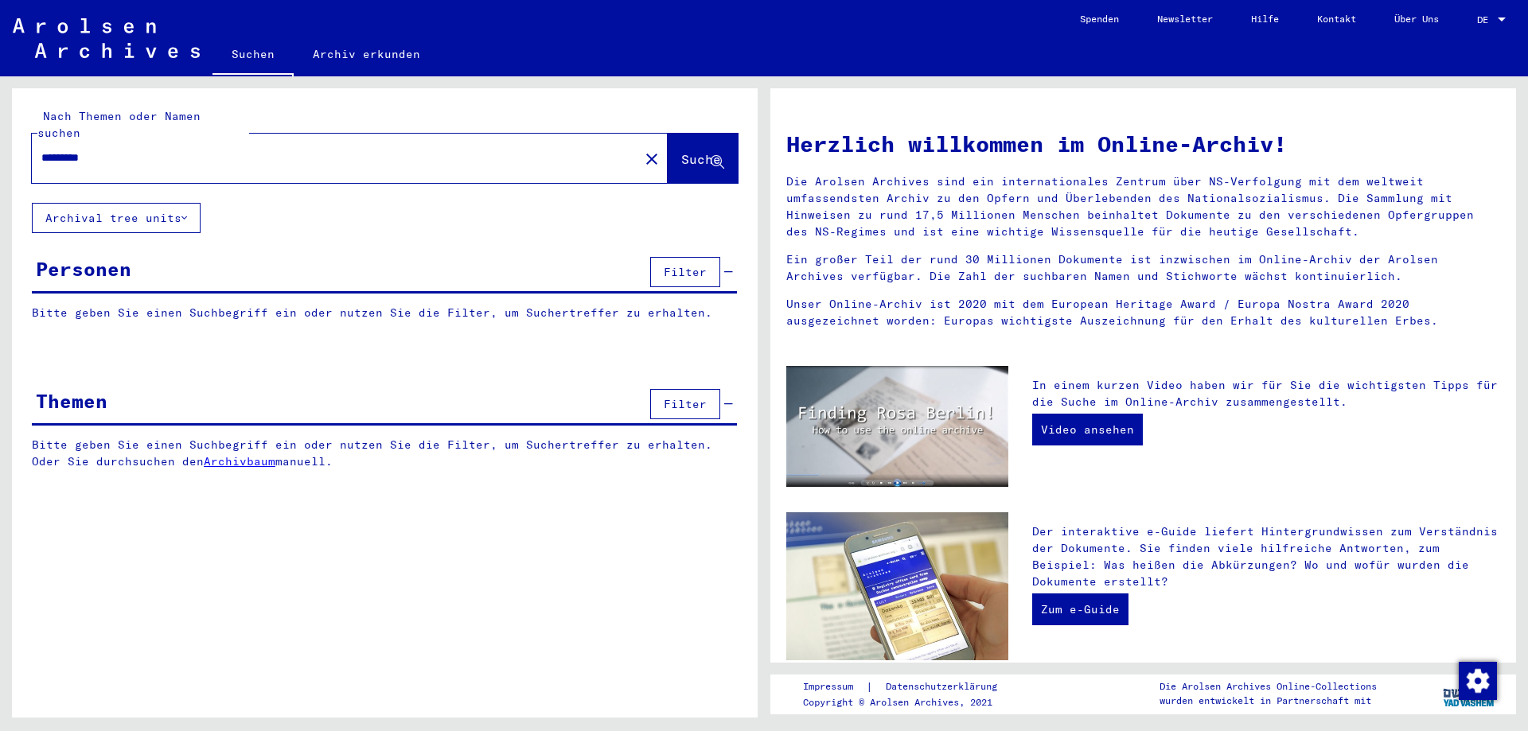 The height and width of the screenshot is (731, 1528). Describe the element at coordinates (1478, 681) in the screenshot. I see `img: Zustimmung ändern` at that location.